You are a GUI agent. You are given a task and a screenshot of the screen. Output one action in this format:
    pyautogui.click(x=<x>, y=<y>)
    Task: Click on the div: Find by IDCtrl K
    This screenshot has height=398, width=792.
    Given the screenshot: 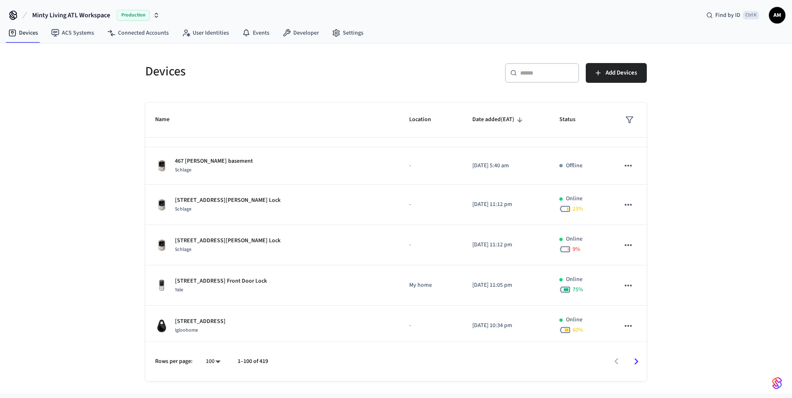 What is the action you would take?
    pyautogui.click(x=732, y=15)
    